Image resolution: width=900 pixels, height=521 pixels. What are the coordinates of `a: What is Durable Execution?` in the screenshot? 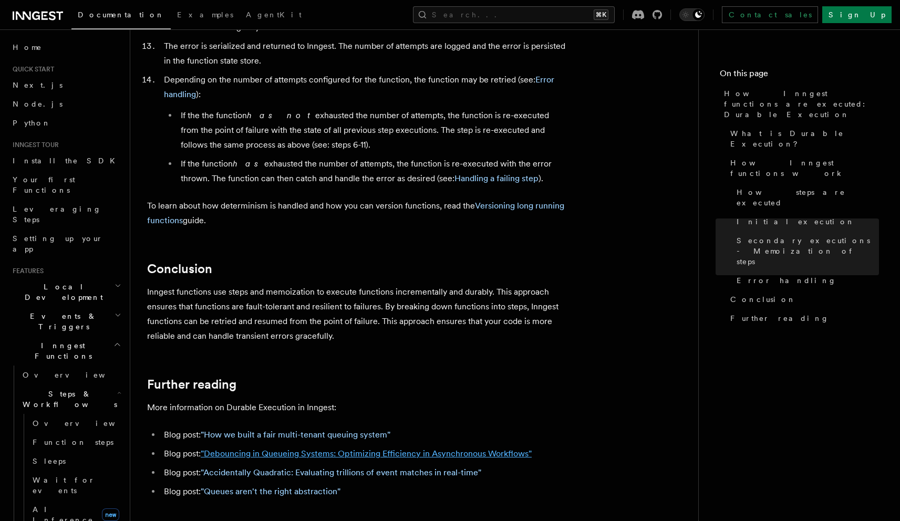 It's located at (802, 139).